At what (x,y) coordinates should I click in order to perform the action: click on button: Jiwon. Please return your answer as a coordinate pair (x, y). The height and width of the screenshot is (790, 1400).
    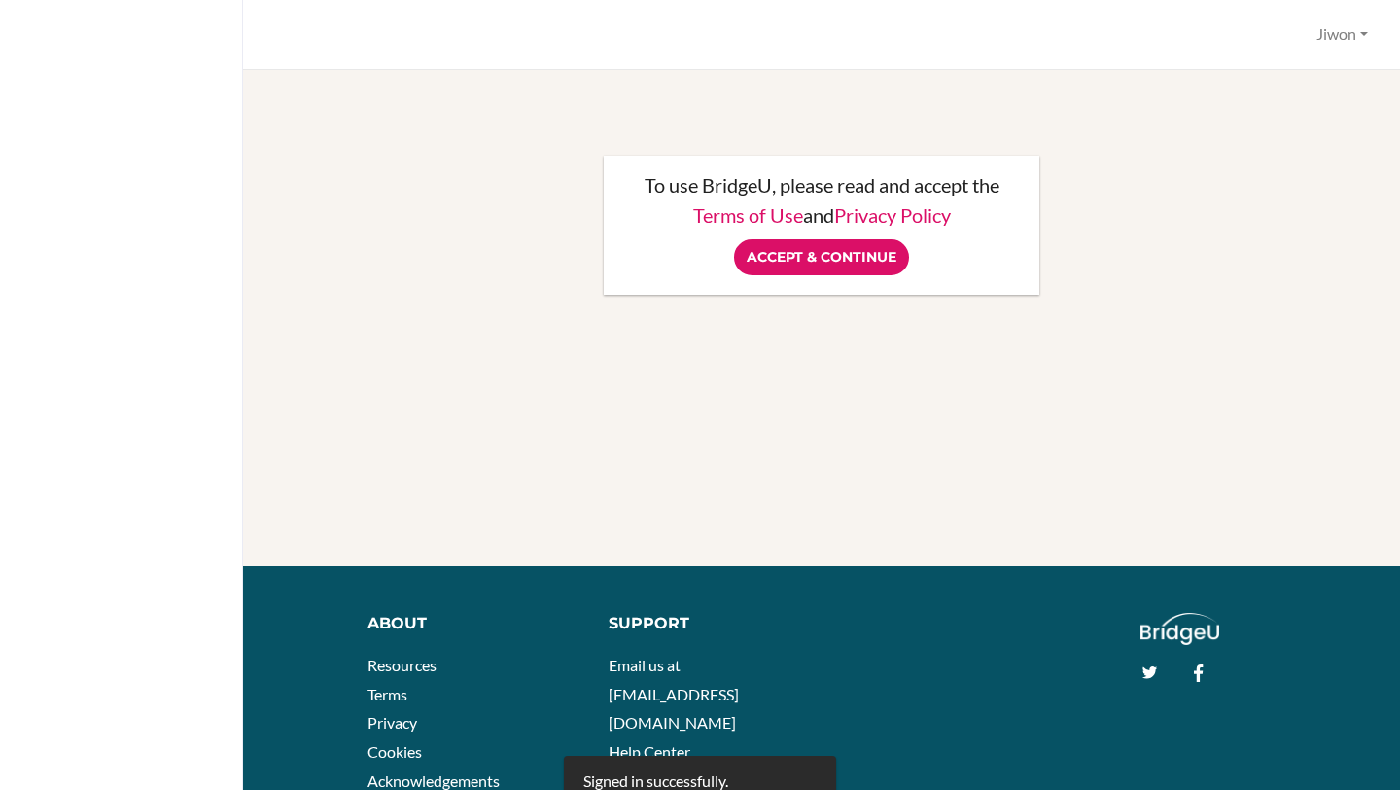
    Looking at the image, I should click on (1342, 34).